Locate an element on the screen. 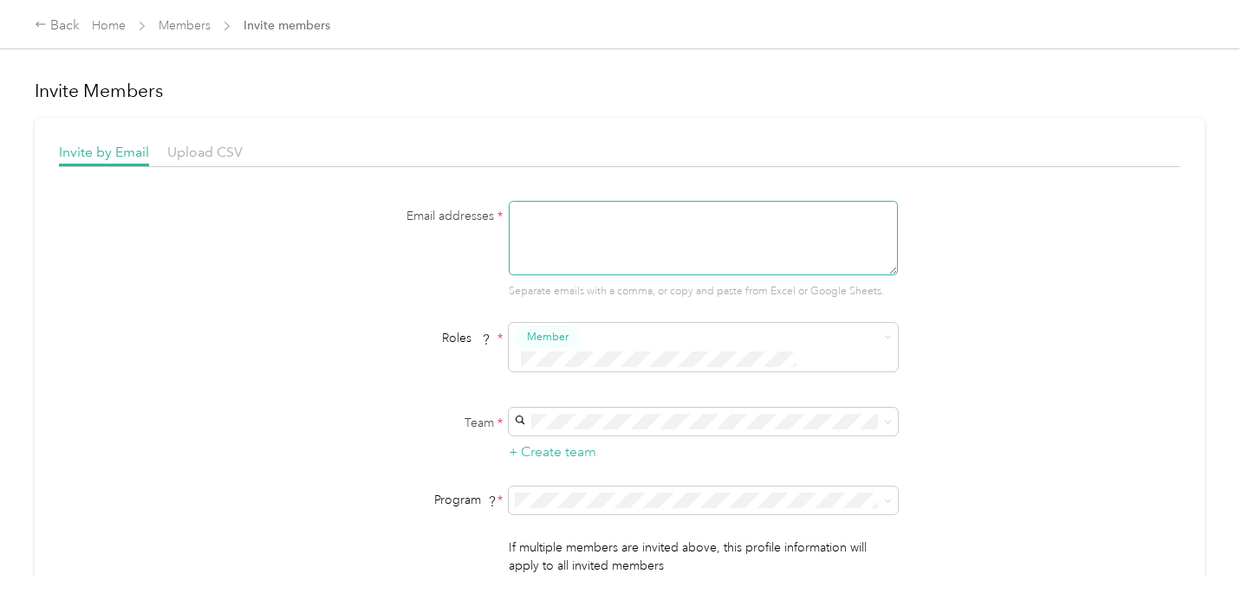 The height and width of the screenshot is (606, 1248). span: Roles is located at coordinates (466, 338).